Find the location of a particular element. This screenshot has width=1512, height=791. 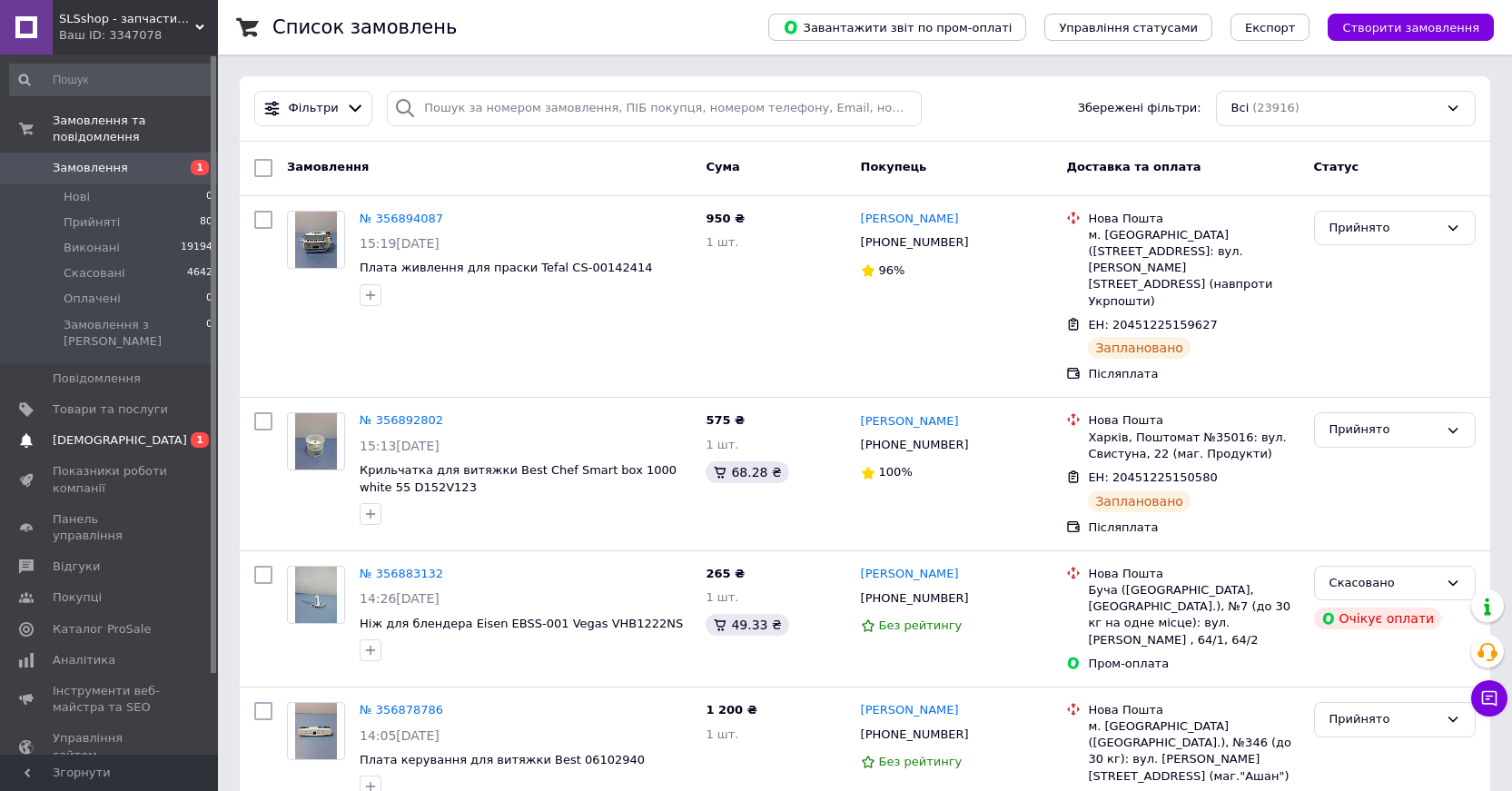

span: Замовлення та повідомлення is located at coordinates (135, 129).